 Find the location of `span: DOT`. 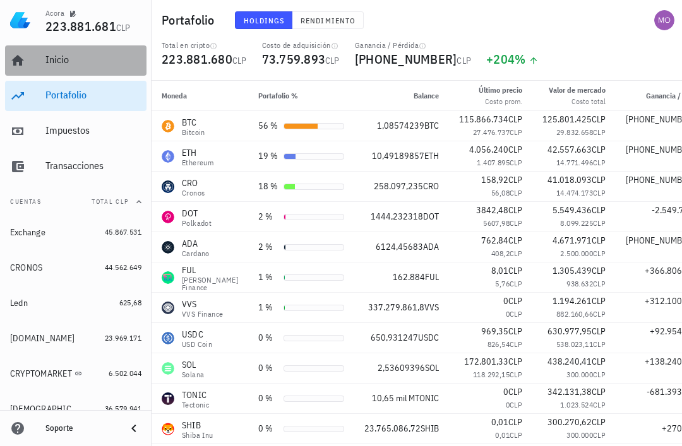

span: DOT is located at coordinates (431, 217).